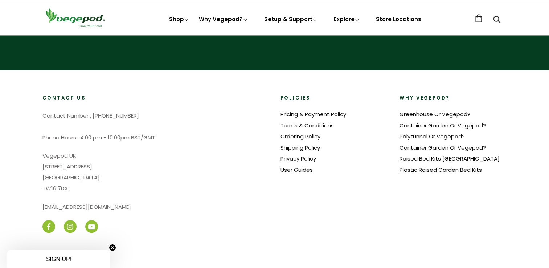  I want to click on a: User Guides, so click(296, 169).